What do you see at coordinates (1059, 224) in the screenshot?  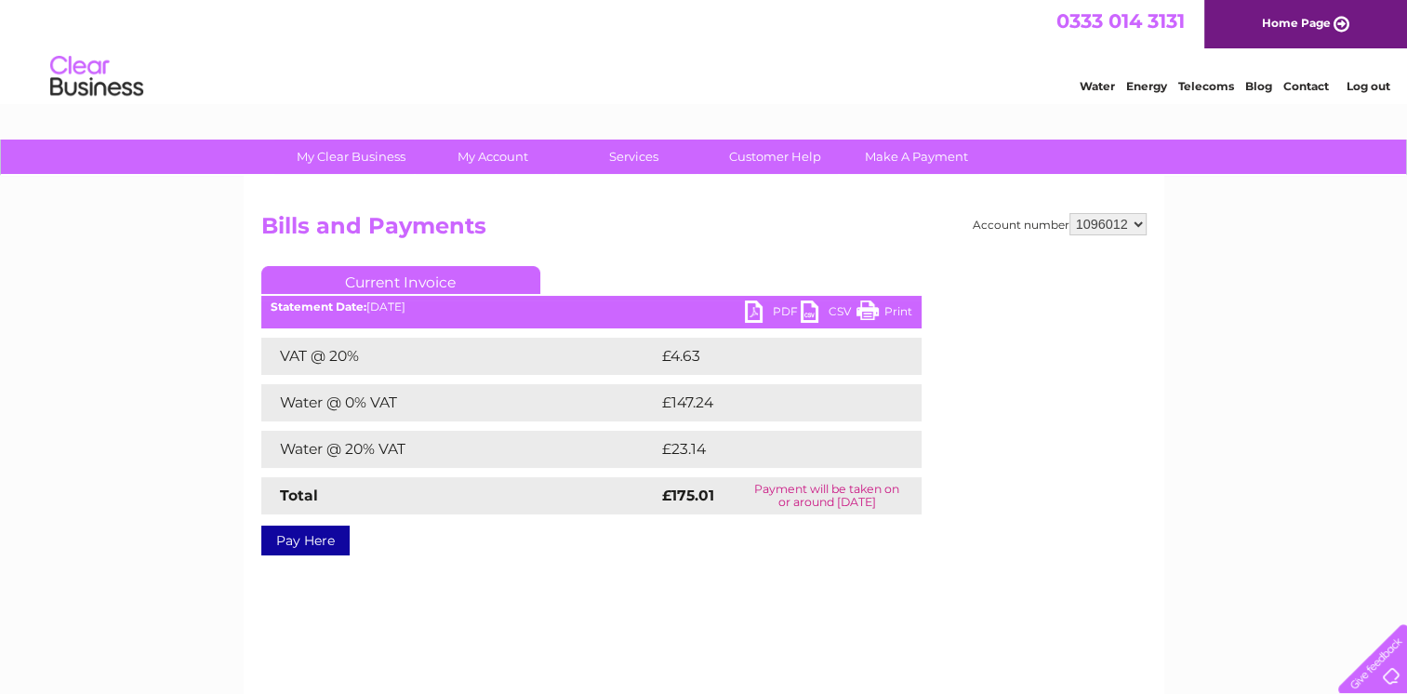 I see `div: Account number` at bounding box center [1059, 224].